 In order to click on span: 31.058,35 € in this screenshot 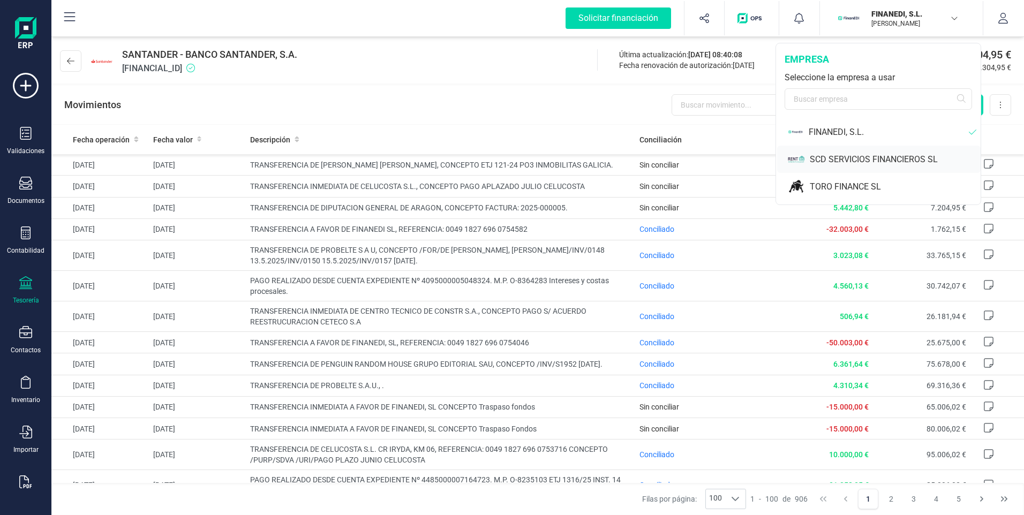, I will do `click(849, 485)`.